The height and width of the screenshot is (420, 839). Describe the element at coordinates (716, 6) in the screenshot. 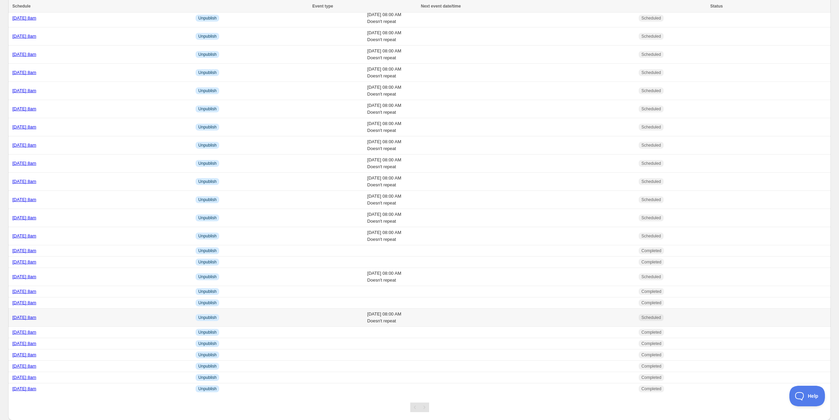

I see `span: Status` at that location.